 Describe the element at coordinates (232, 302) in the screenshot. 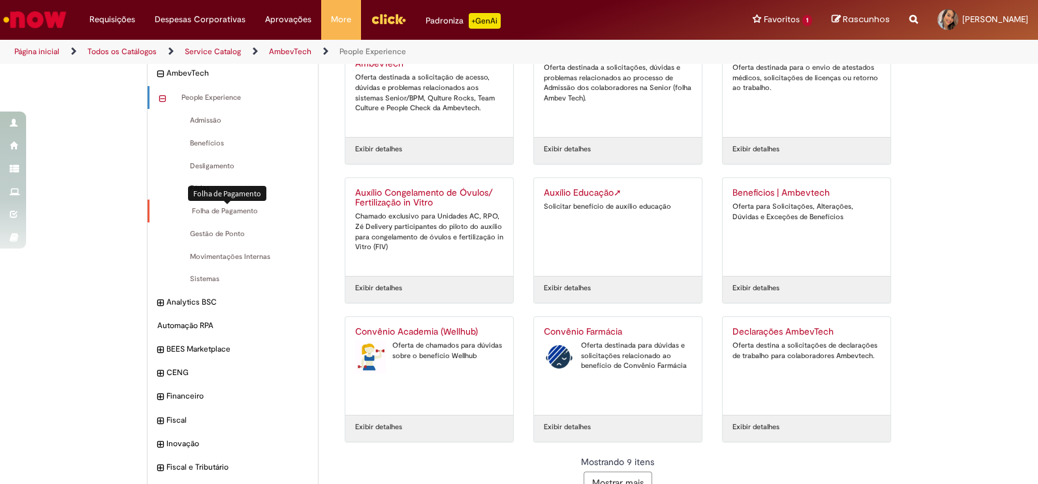

I see `div: expandir categoria Analytics BSC Analytics BSC` at that location.